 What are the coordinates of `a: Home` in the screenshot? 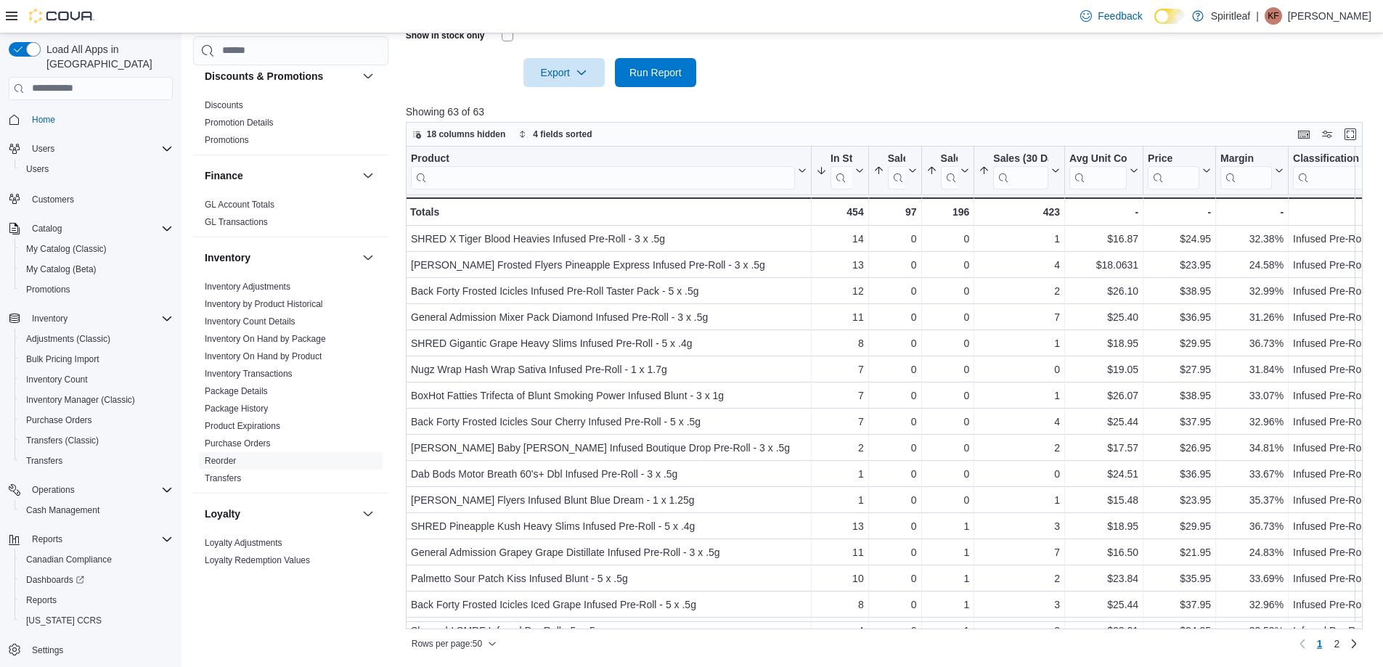 It's located at (44, 120).